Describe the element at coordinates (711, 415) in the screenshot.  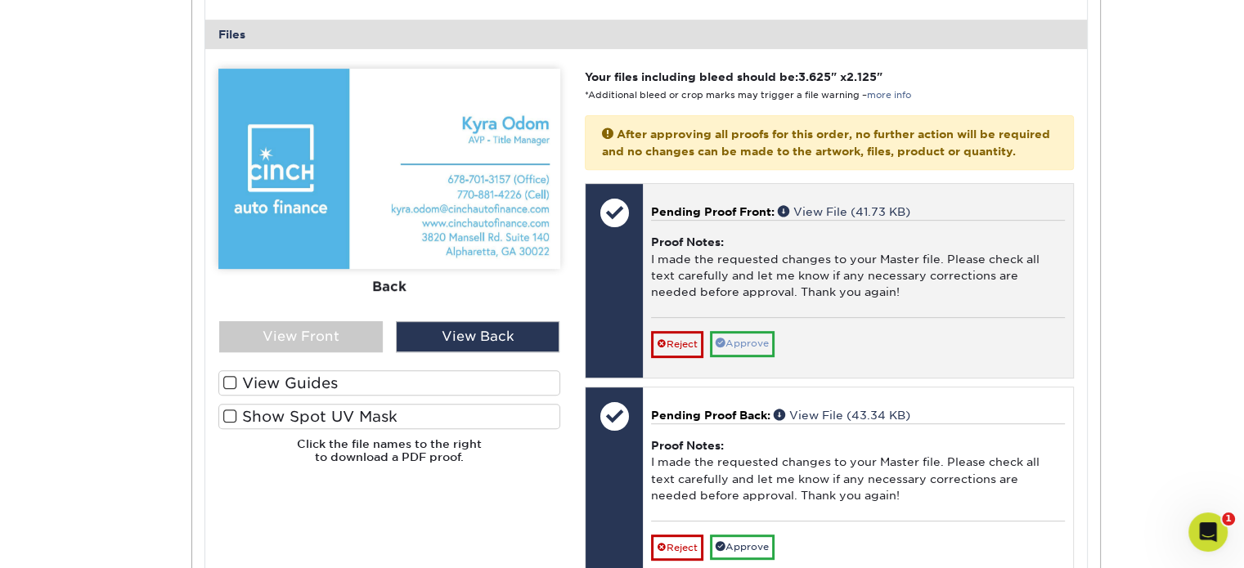
I see `span: Pending Proof Back:` at that location.